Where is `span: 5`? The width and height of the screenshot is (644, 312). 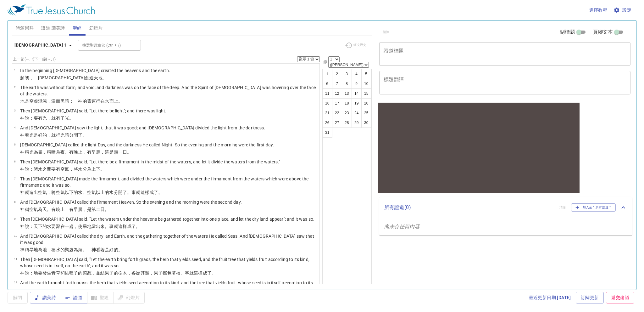
span: 5 is located at coordinates (14, 144).